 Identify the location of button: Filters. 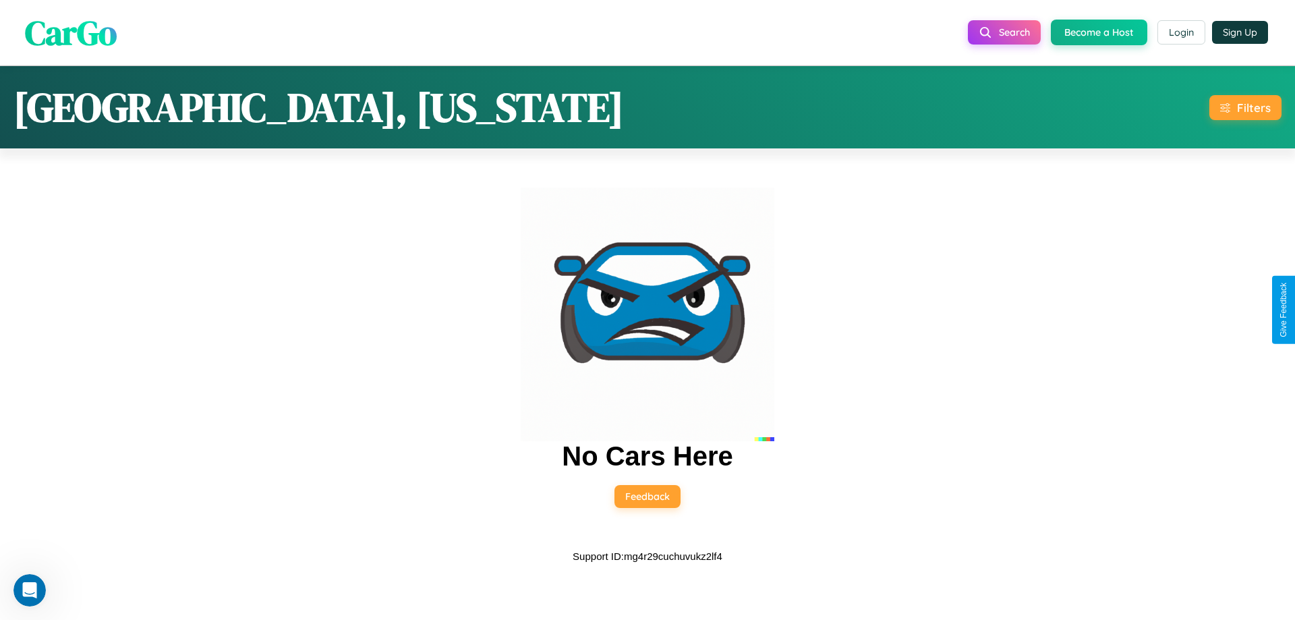
(1246, 107).